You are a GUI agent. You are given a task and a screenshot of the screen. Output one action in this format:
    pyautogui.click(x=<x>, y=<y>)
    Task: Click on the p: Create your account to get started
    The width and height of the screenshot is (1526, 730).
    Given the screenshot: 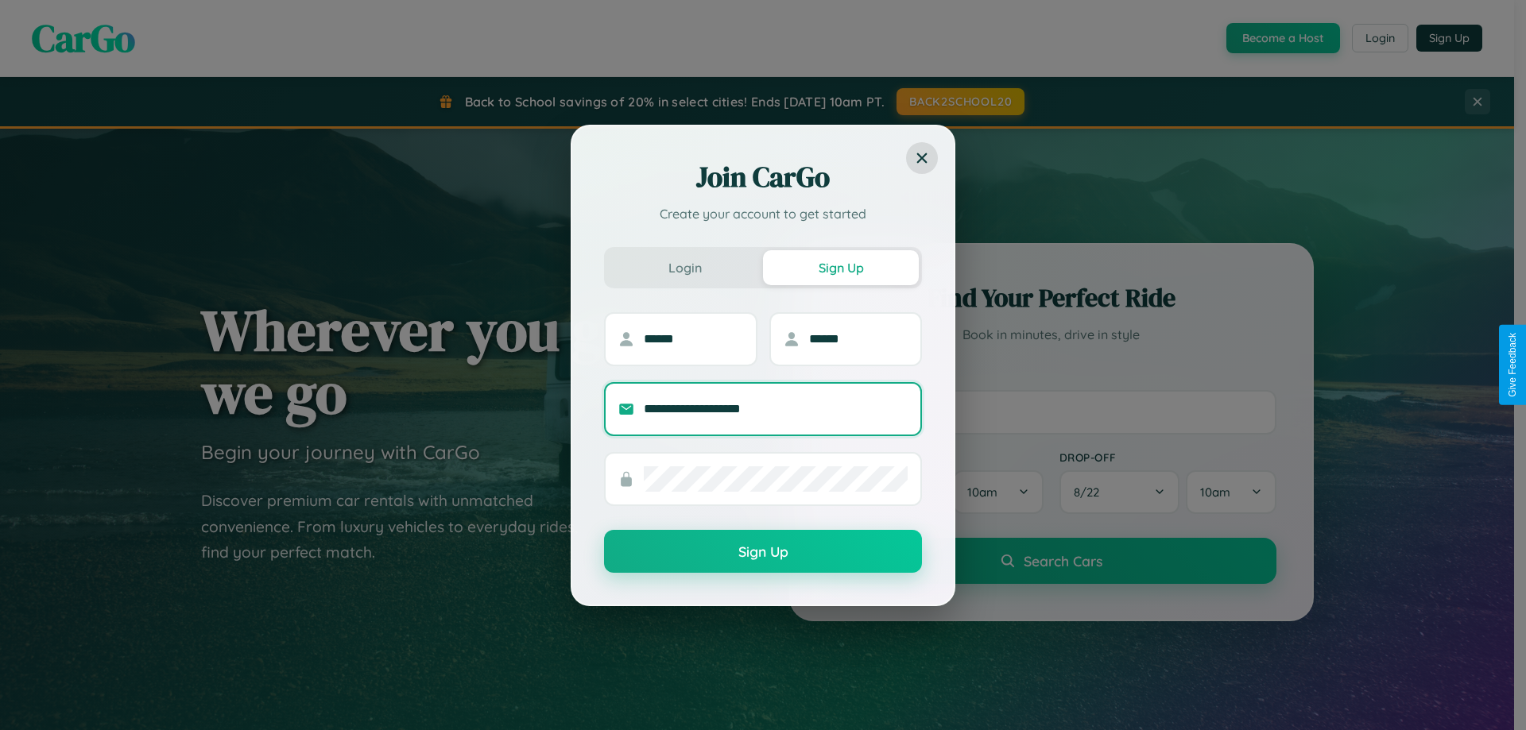 What is the action you would take?
    pyautogui.click(x=763, y=214)
    